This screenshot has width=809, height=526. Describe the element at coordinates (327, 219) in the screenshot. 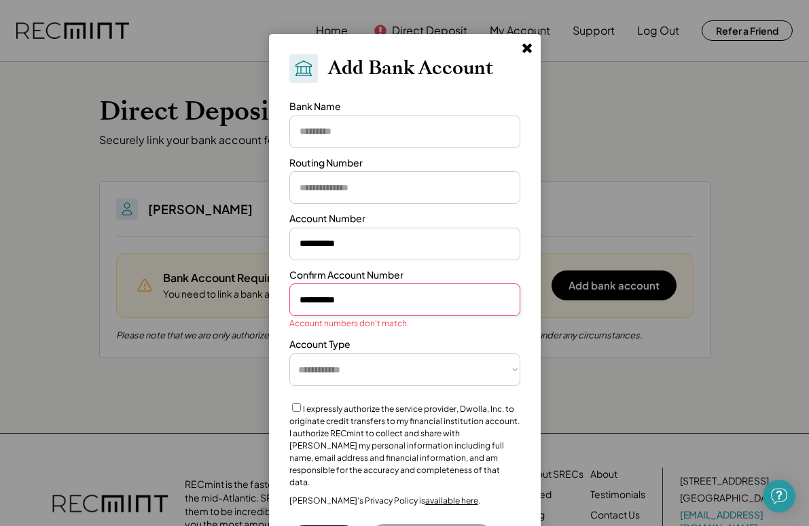

I see `div: Account Number` at that location.